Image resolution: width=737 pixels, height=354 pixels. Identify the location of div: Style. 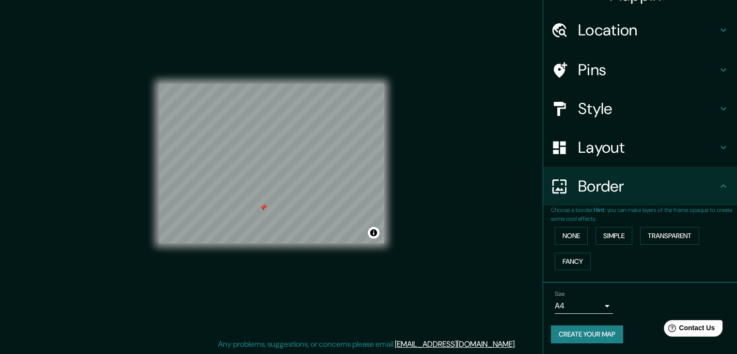
(640, 109).